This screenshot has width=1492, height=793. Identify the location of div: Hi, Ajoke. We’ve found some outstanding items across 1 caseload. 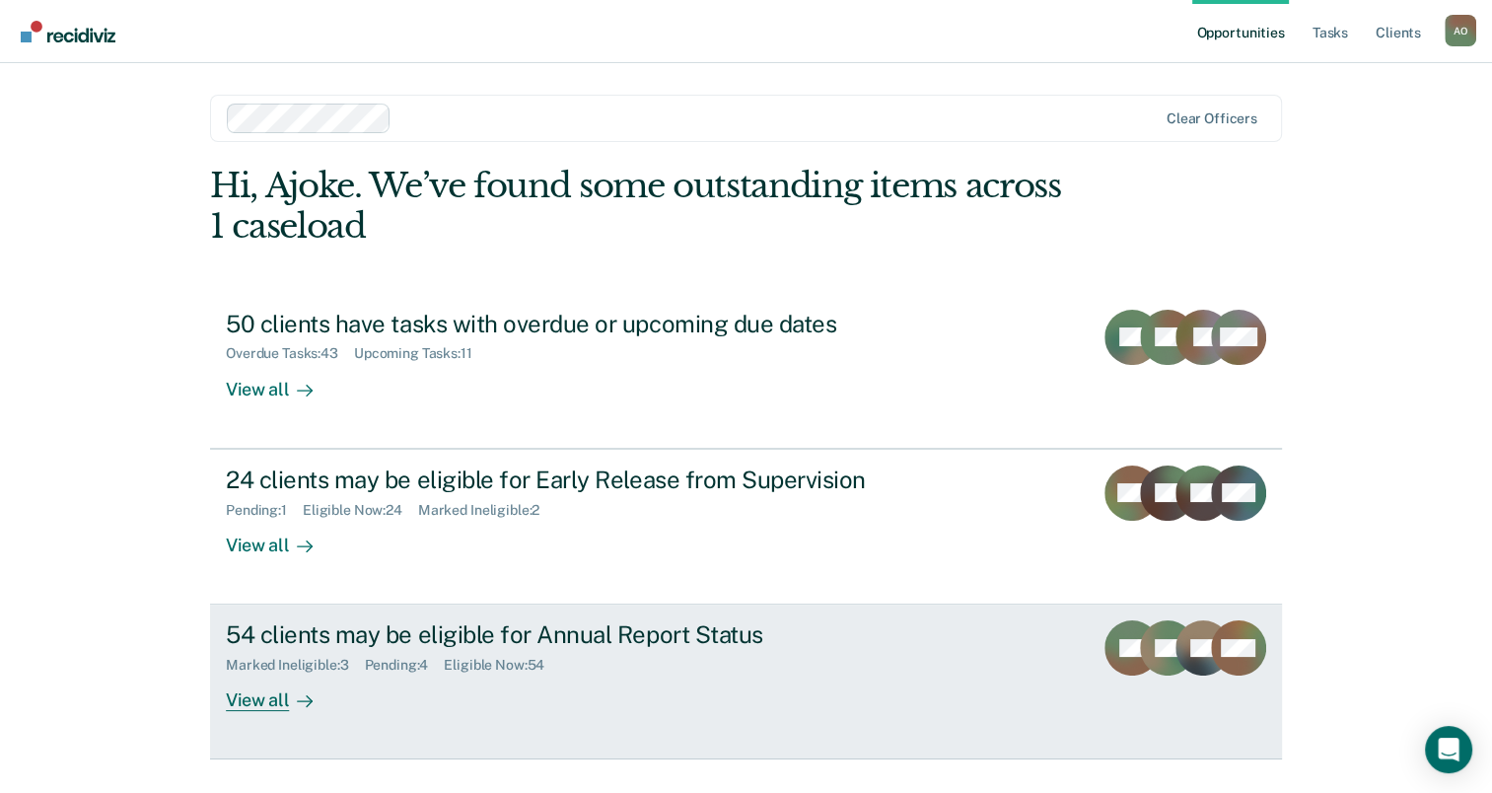
(638, 206).